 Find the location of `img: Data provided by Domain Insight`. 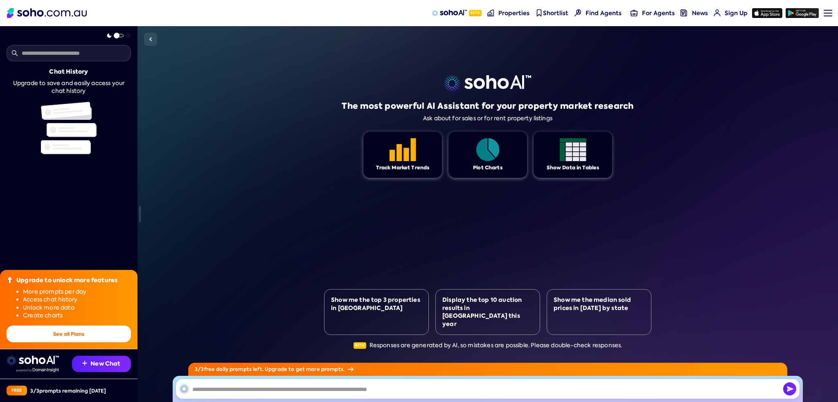

img: Data provided by Domain Insight is located at coordinates (38, 371).